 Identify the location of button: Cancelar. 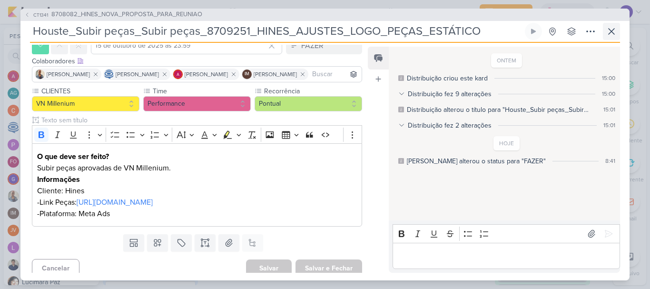
(56, 268).